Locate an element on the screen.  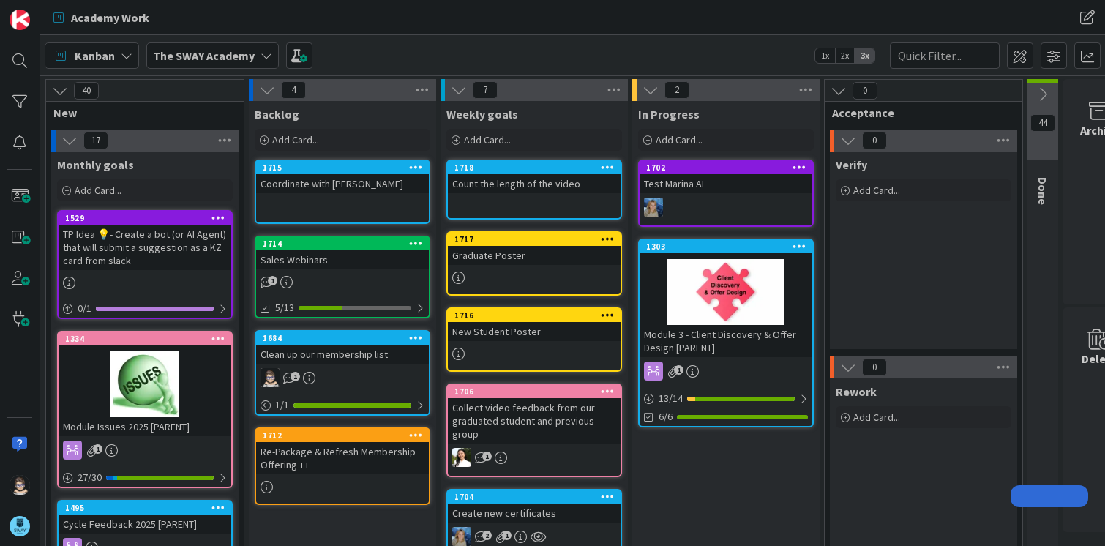
div: 1702Test Marina AI is located at coordinates (726, 177).